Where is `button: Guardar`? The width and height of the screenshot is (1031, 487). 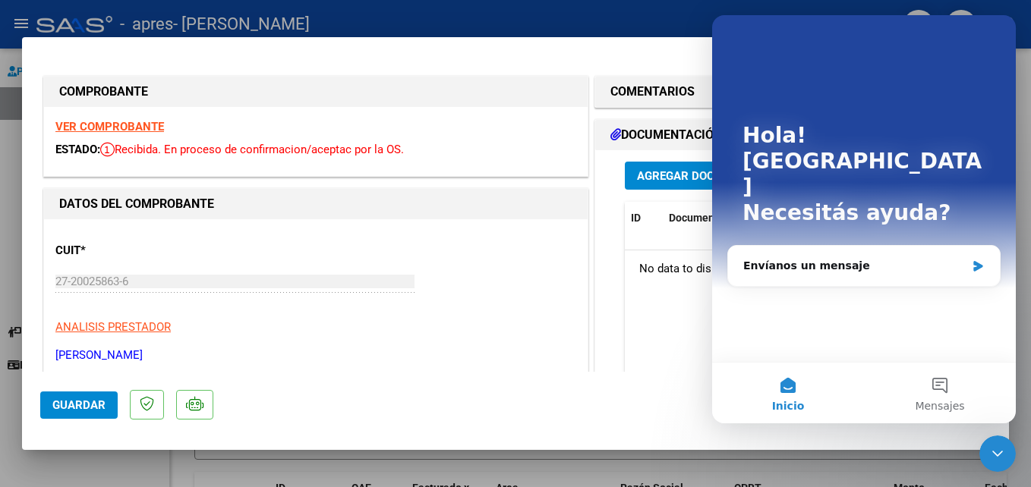
button: Guardar is located at coordinates (79, 405).